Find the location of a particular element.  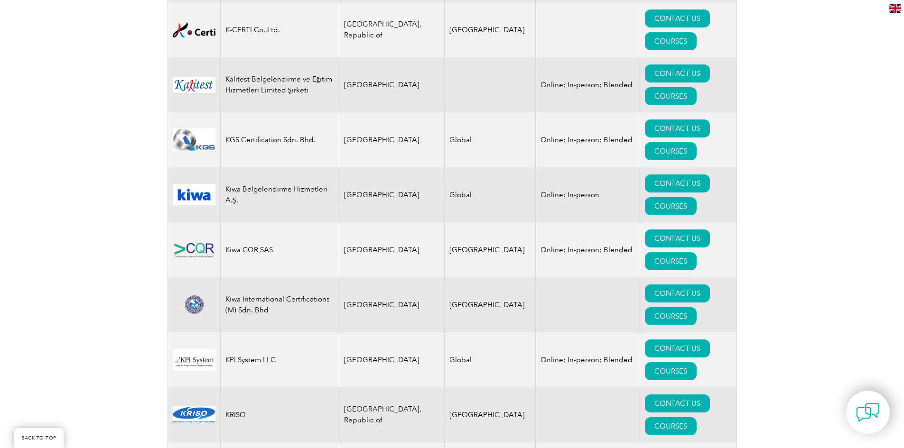

img: 2fd11573-807e-ea11-a811-000d3ae11abd-logo.jpg is located at coordinates (194, 194).